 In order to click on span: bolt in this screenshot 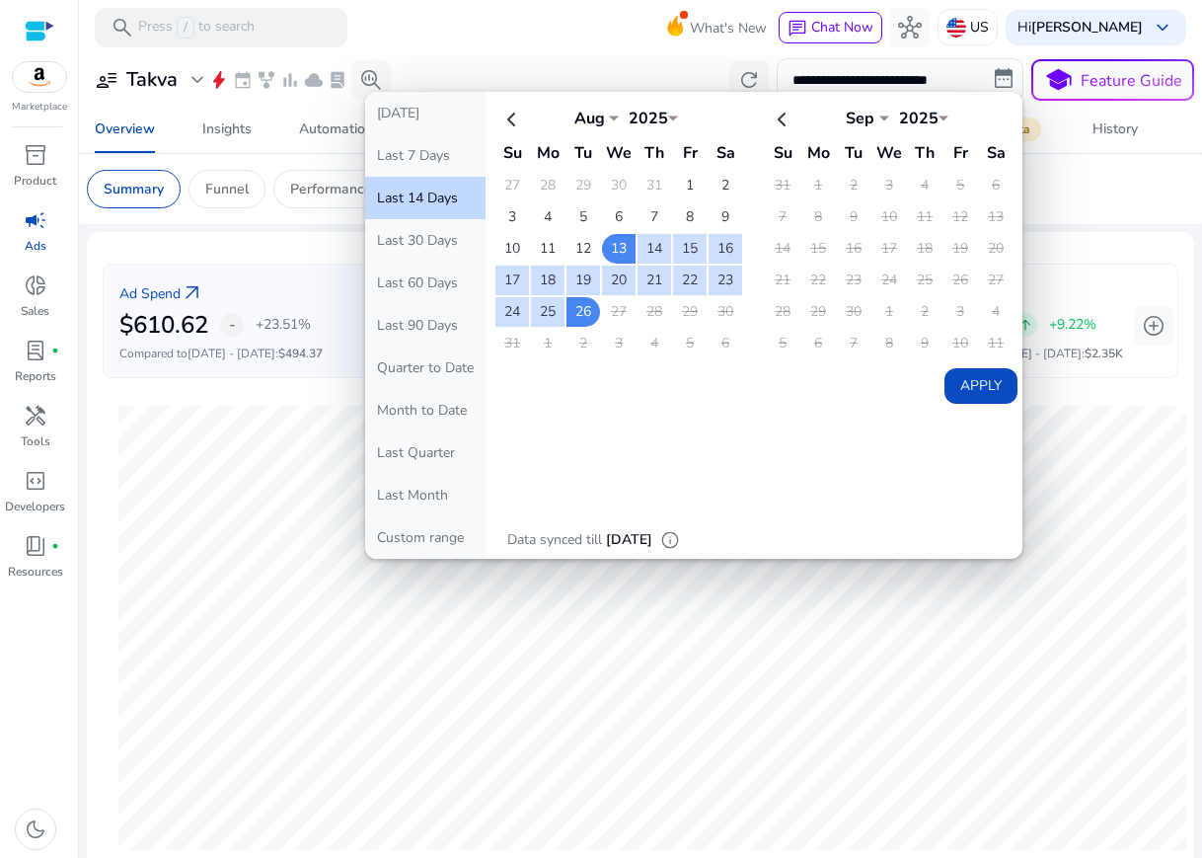, I will do `click(219, 80)`.